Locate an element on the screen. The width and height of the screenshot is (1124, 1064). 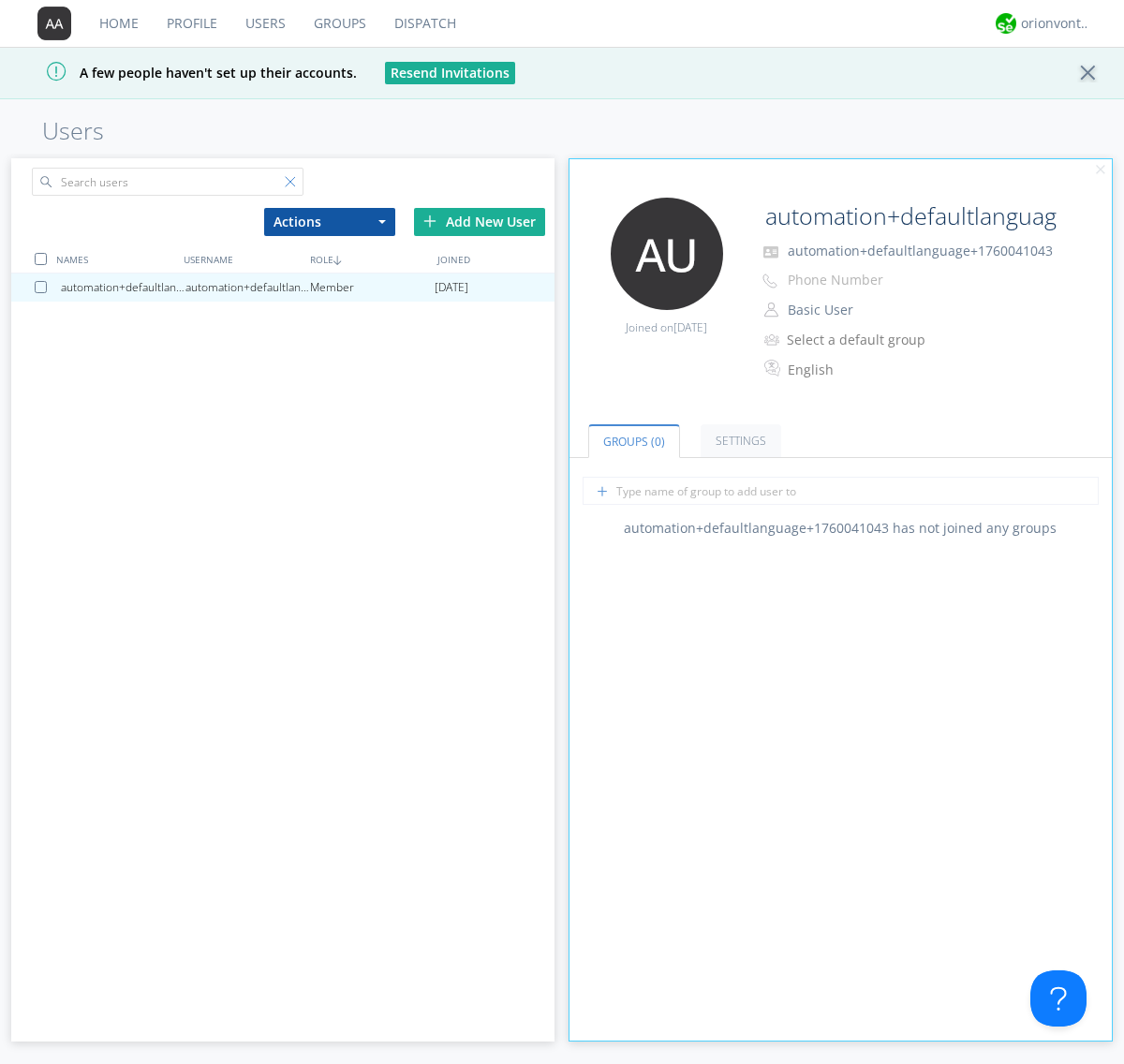
img: plus.svg is located at coordinates (430, 221).